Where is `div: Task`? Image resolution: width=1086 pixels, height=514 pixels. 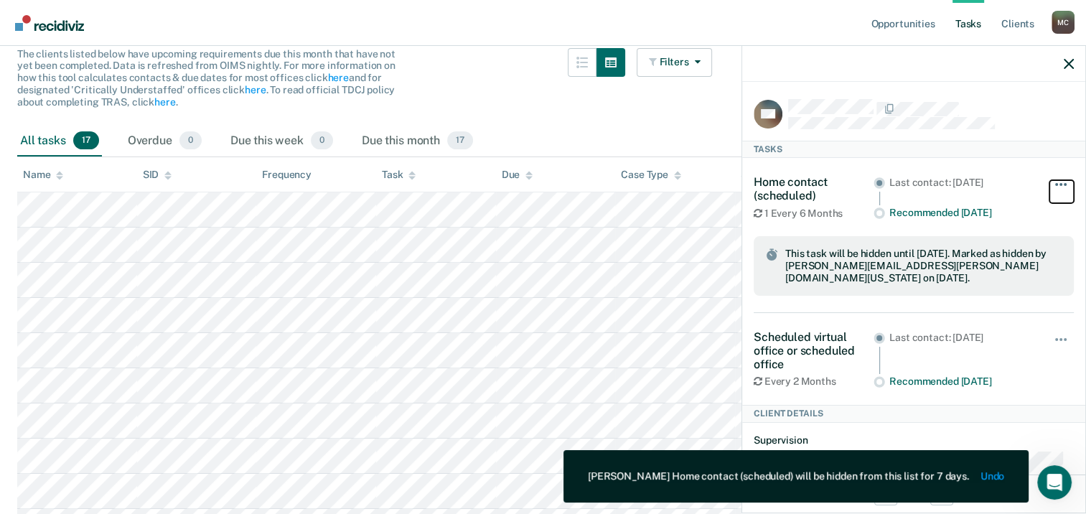
div: Task is located at coordinates (398, 174).